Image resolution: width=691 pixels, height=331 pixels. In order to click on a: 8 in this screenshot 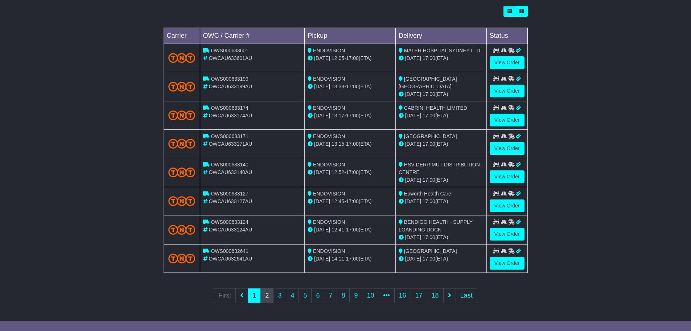, I will do `click(343, 295)`.